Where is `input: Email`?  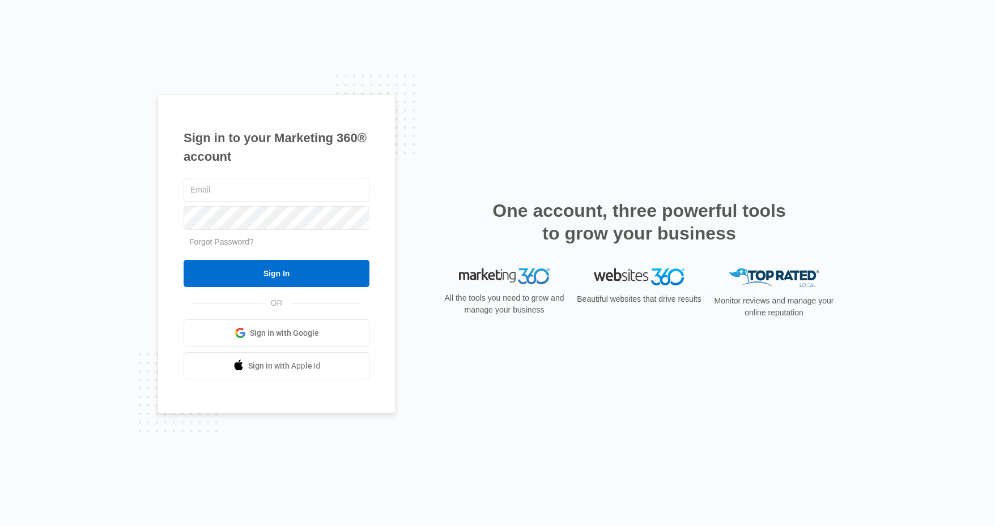 input: Email is located at coordinates (277, 190).